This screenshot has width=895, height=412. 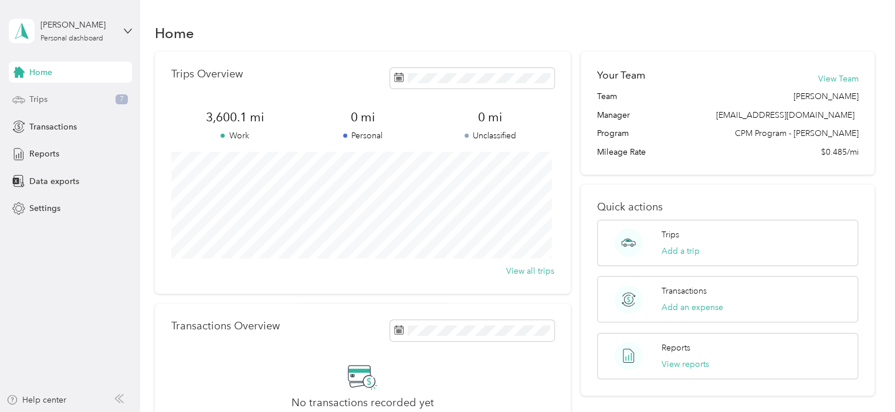 What do you see at coordinates (680, 251) in the screenshot?
I see `button: Add a trip` at bounding box center [680, 251].